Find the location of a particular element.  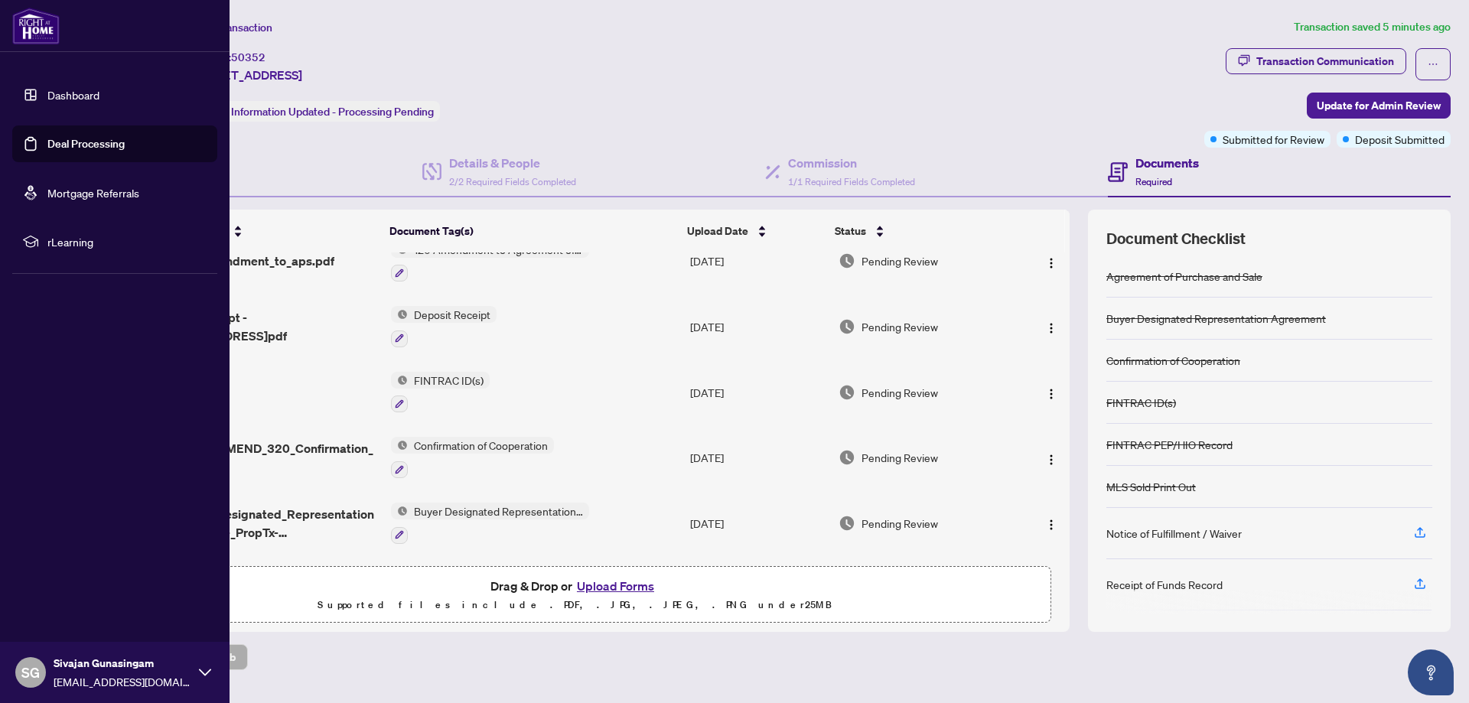

button: Status IconFINTRAC ID(s) is located at coordinates (440, 393).